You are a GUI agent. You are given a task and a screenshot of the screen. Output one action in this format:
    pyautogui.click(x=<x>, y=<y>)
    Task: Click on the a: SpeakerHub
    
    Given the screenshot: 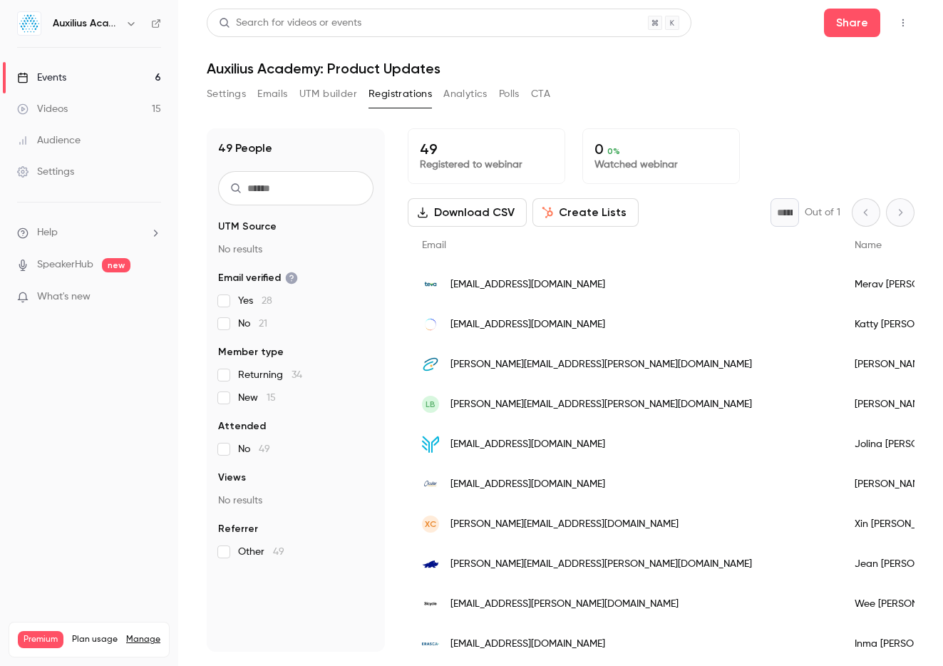 What is the action you would take?
    pyautogui.click(x=65, y=265)
    